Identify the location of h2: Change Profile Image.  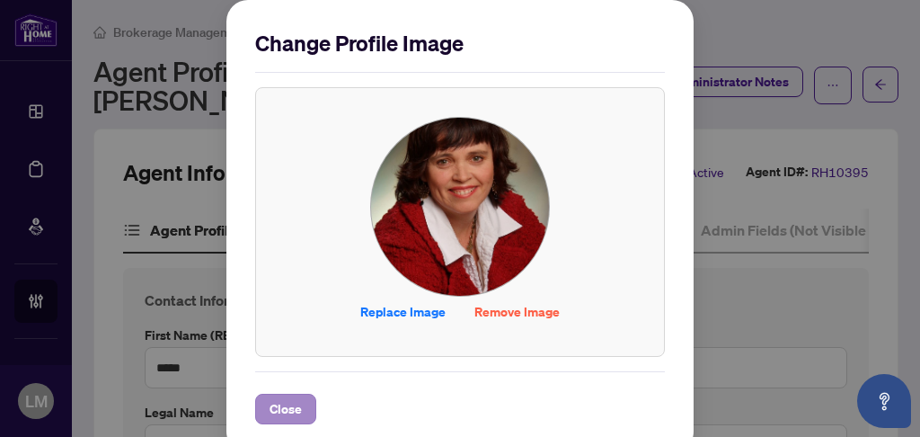
(460, 43).